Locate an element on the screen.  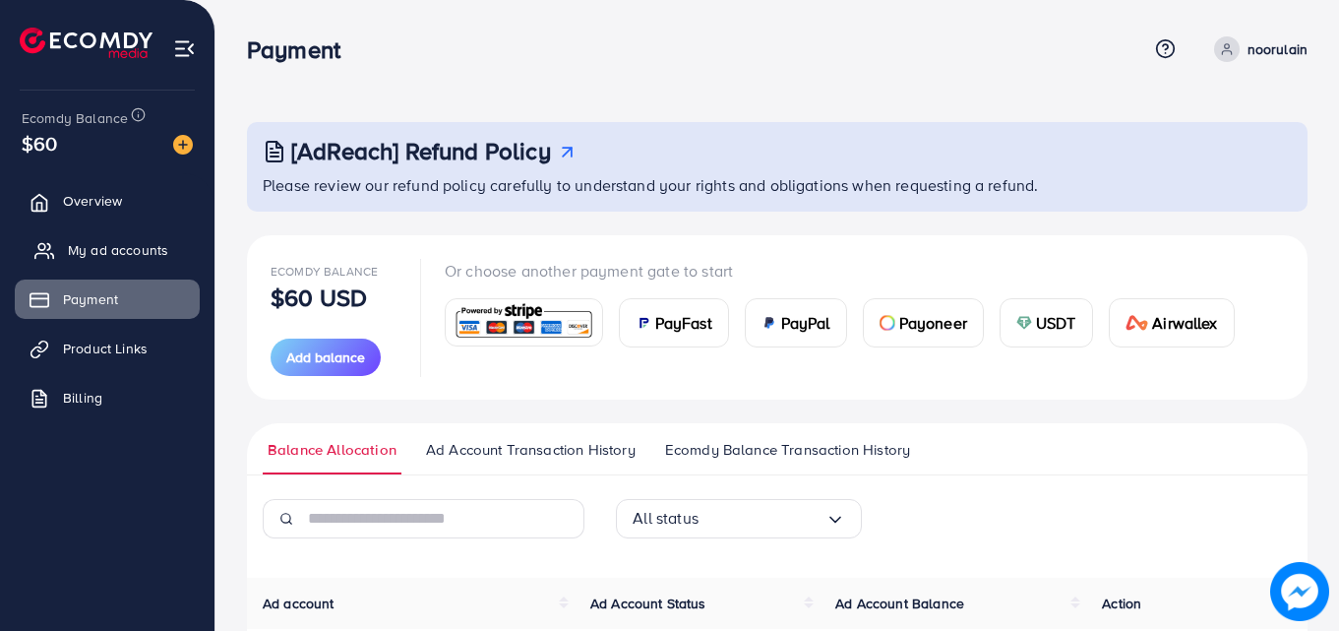
span: Payment is located at coordinates (90, 299).